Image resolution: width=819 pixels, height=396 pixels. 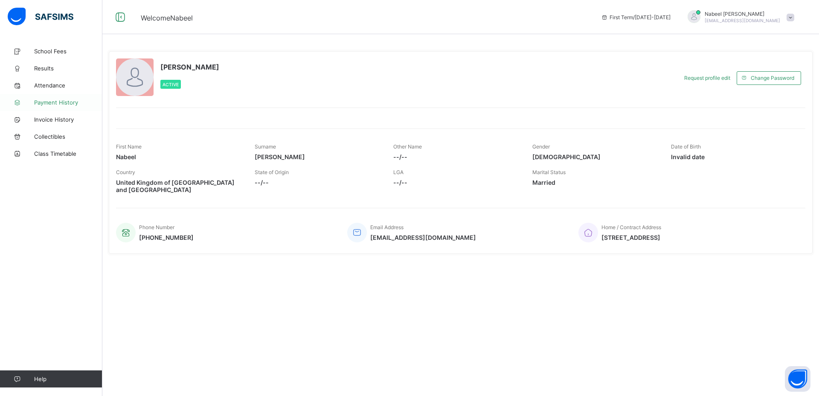 I want to click on span: Date of Birth, so click(x=686, y=146).